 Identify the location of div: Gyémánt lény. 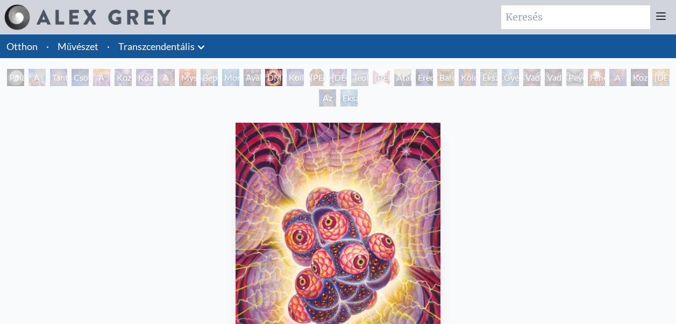
(511, 77).